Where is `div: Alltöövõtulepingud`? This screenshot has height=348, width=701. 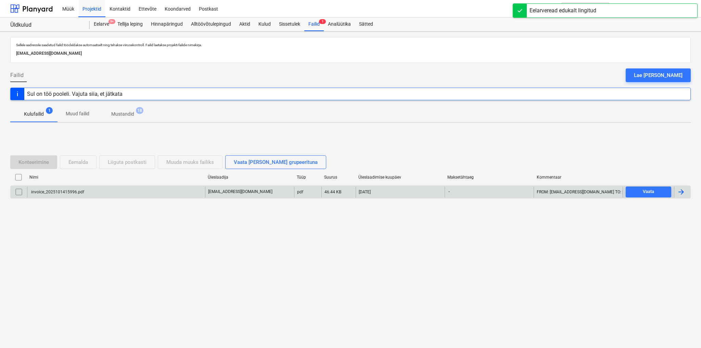
div: Alltöövõtulepingud is located at coordinates (211, 24).